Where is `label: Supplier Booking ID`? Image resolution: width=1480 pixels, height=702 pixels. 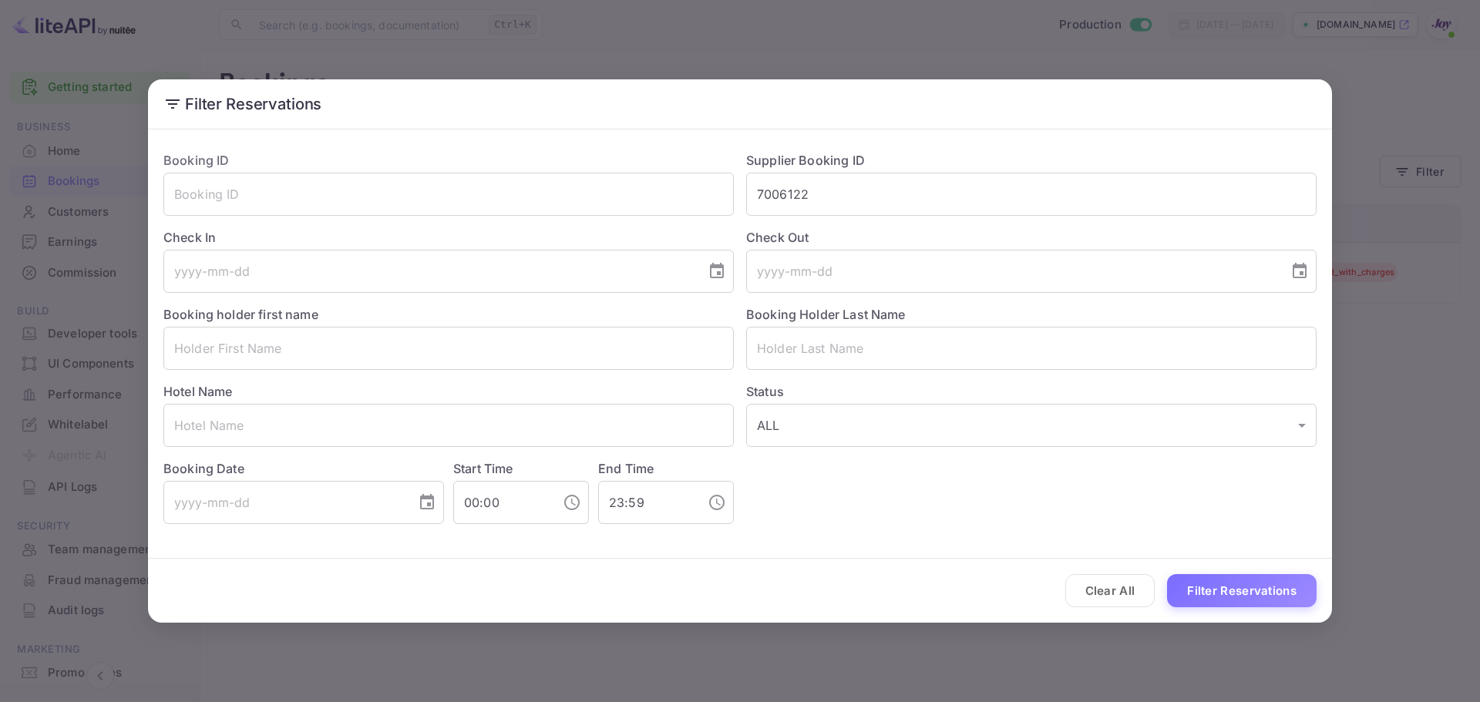 label: Supplier Booking ID is located at coordinates (806, 160).